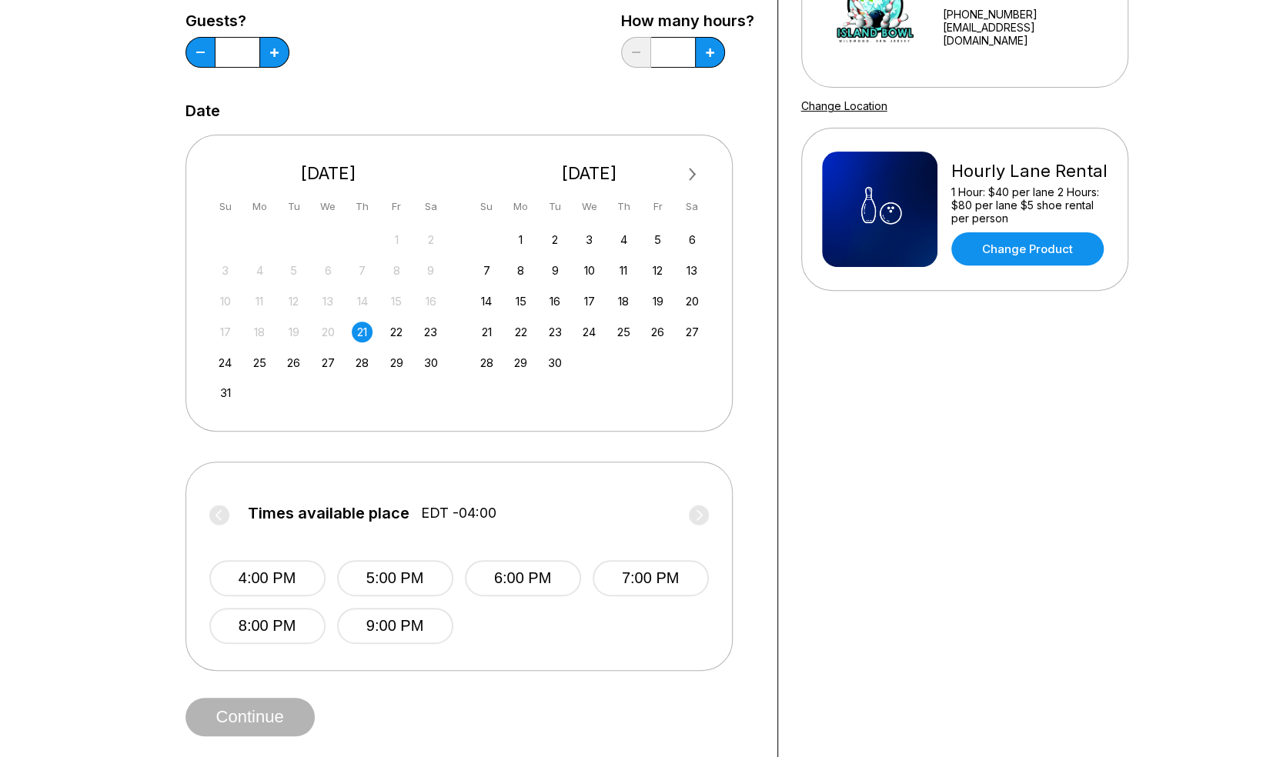 Image resolution: width=1263 pixels, height=757 pixels. I want to click on button: 4:00 PM, so click(267, 578).